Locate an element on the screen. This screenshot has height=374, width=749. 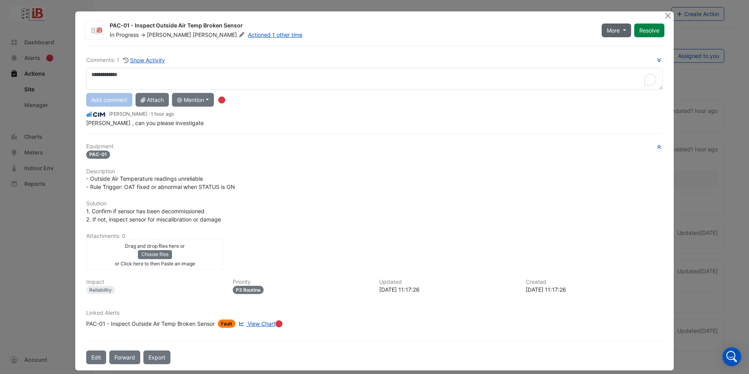
span: - Outside Air Temperature readings unreliable - Rule Trigger: OAT fixed or abnormal when STATUS i... is located at coordinates (161, 183).